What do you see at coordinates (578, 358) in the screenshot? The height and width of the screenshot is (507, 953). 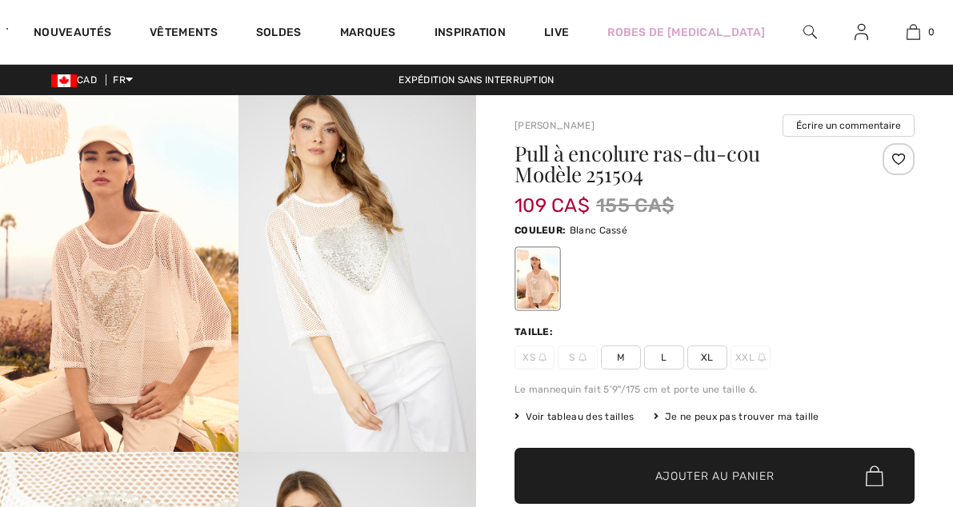 I see `span: S` at bounding box center [578, 358].